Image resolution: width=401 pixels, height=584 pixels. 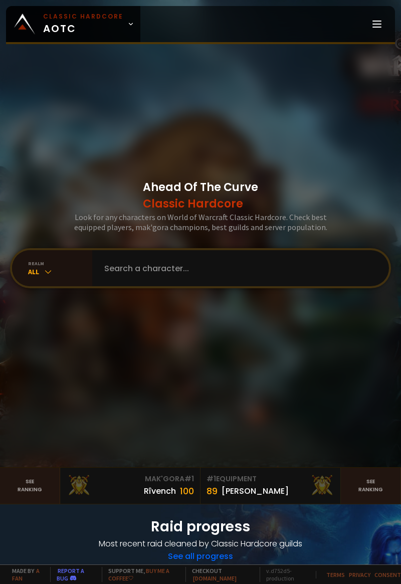 I want to click on h1: Raid progress, so click(x=201, y=527).